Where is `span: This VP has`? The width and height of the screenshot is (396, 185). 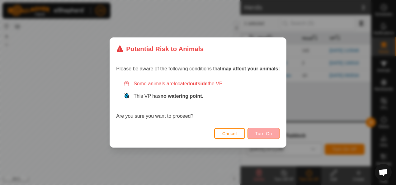 span: This VP has is located at coordinates (169, 96).